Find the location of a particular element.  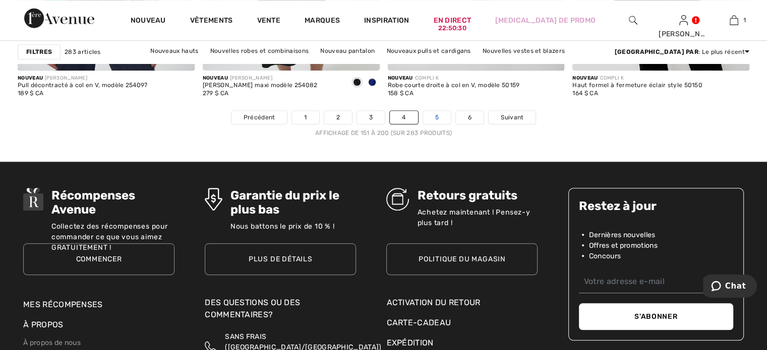

font: Chat is located at coordinates (32, 12).